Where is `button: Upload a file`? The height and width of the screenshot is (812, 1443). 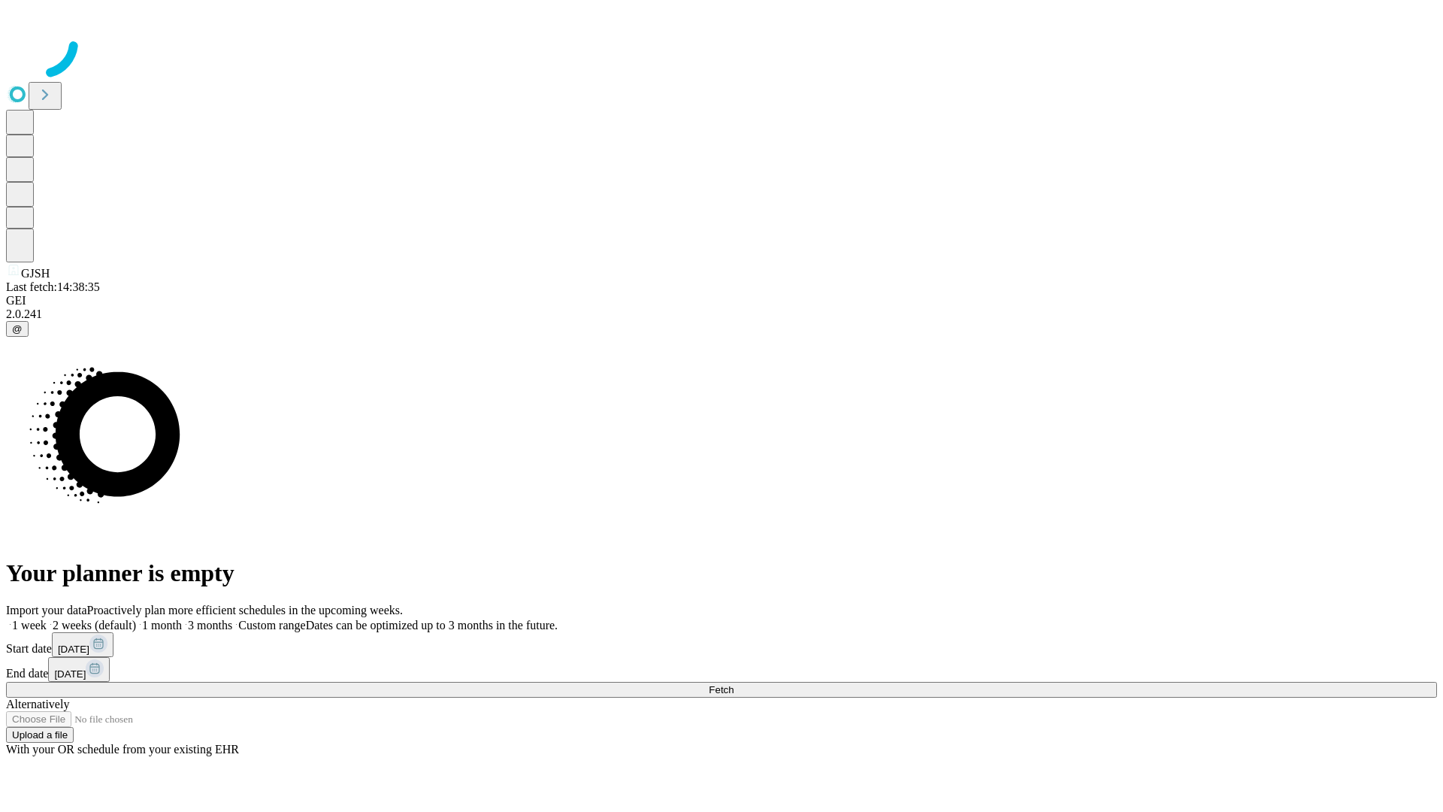 button: Upload a file is located at coordinates (40, 735).